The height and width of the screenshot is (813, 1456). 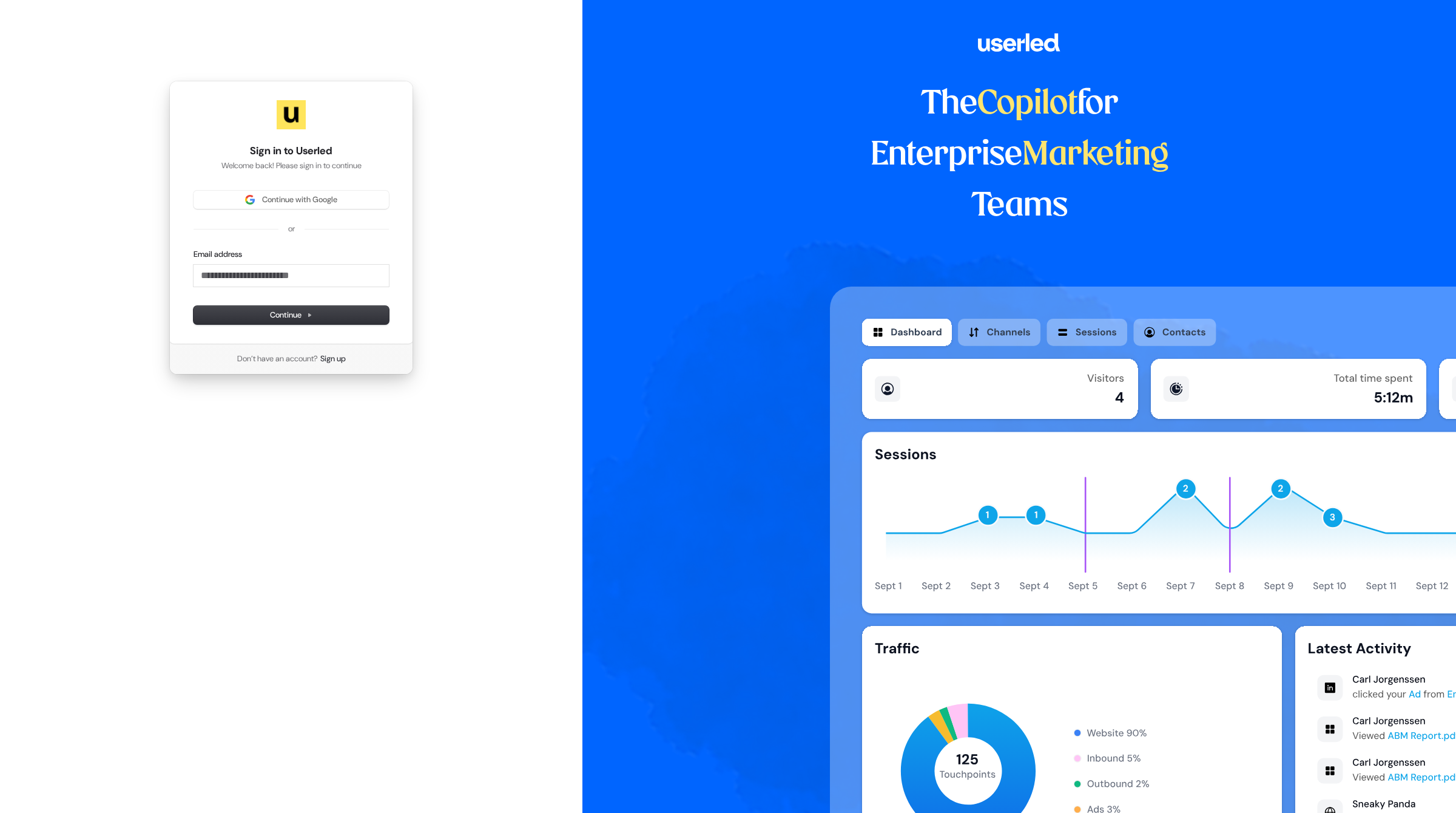 I want to click on p: Welcome back! Please sign in to continue, so click(x=291, y=166).